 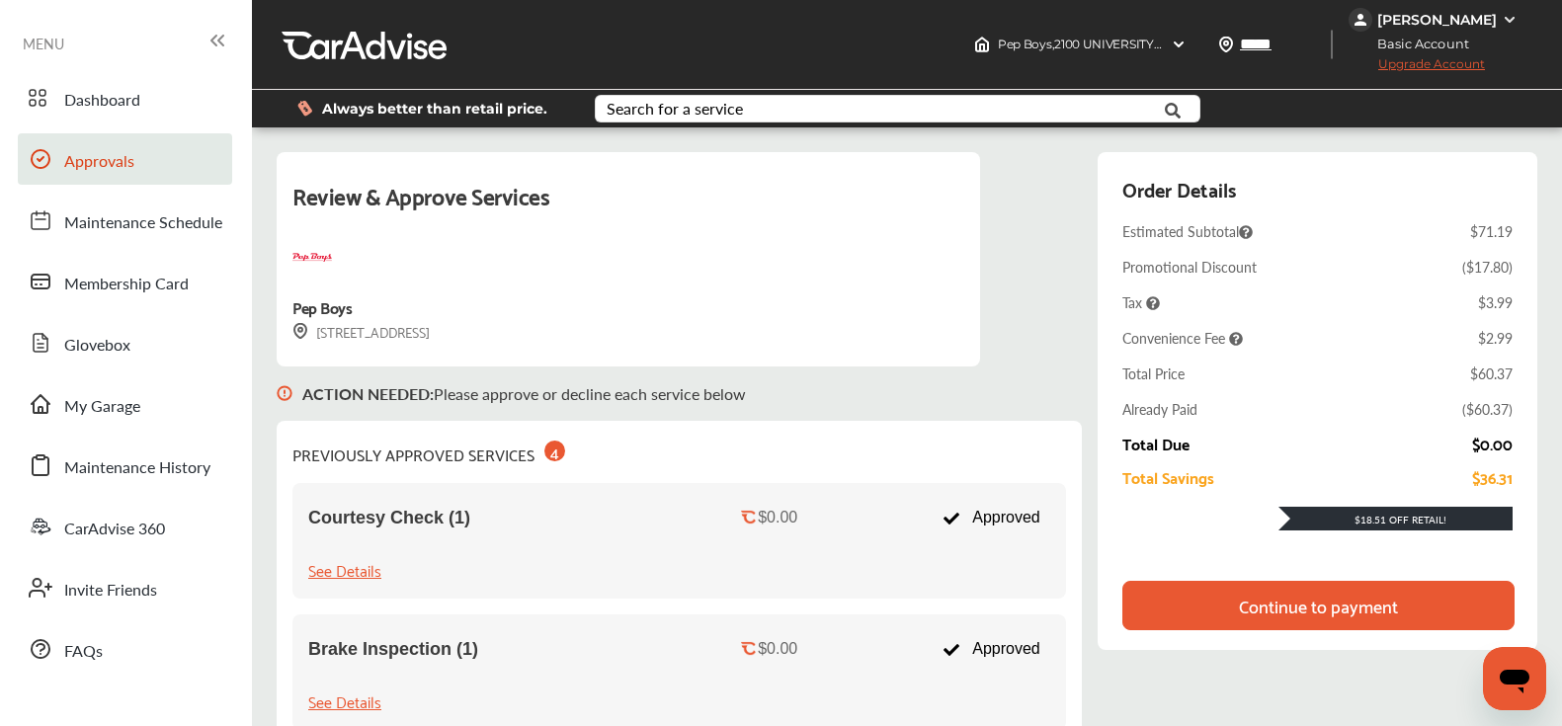 What do you see at coordinates (1318, 606) in the screenshot?
I see `div: Continue to payment` at bounding box center [1318, 606].